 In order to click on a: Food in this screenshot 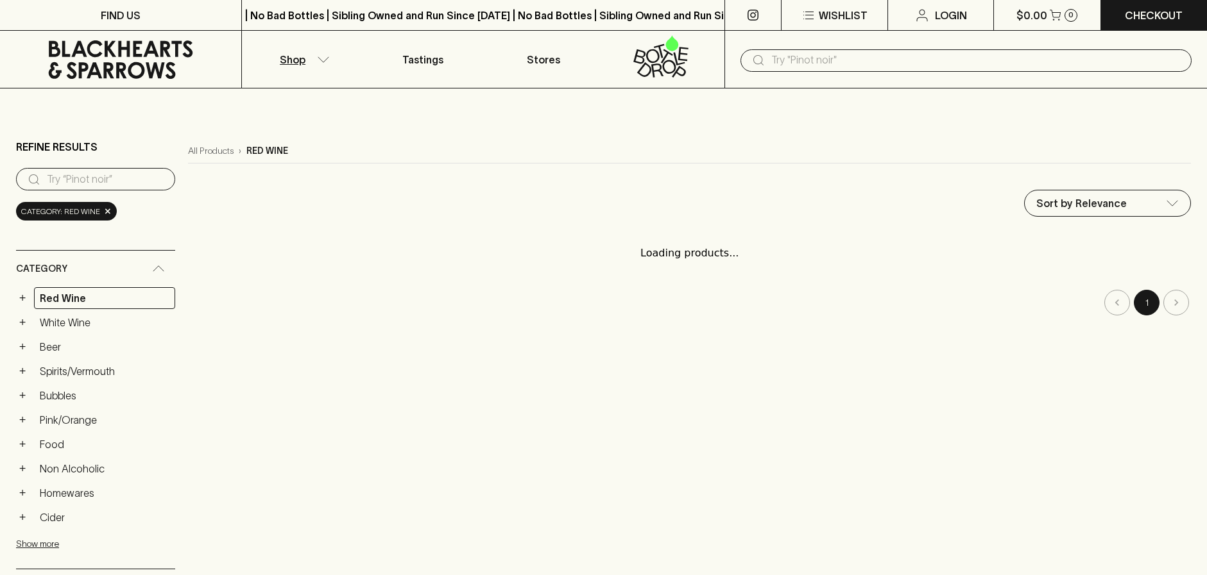, I will do `click(105, 445)`.